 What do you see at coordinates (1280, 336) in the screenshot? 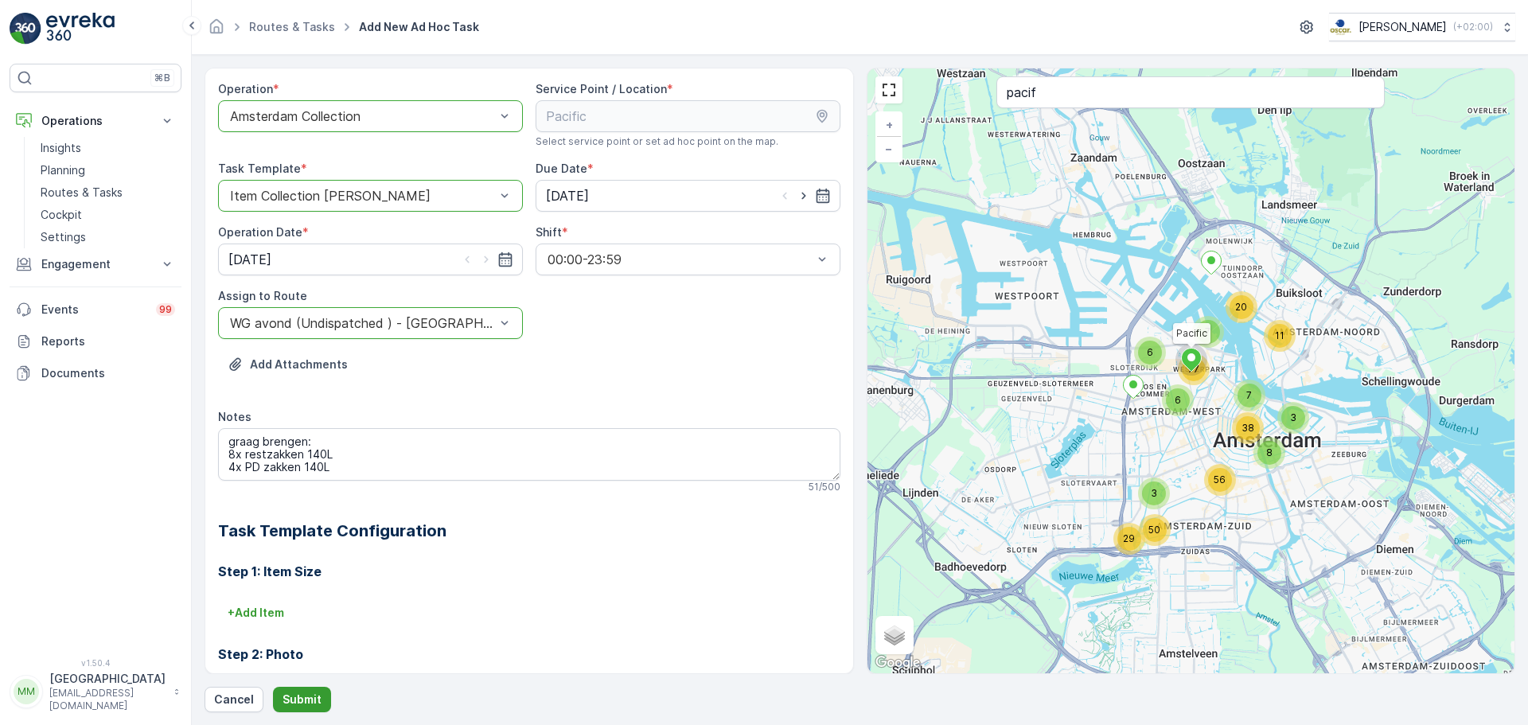
I see `div: 11` at bounding box center [1280, 336].